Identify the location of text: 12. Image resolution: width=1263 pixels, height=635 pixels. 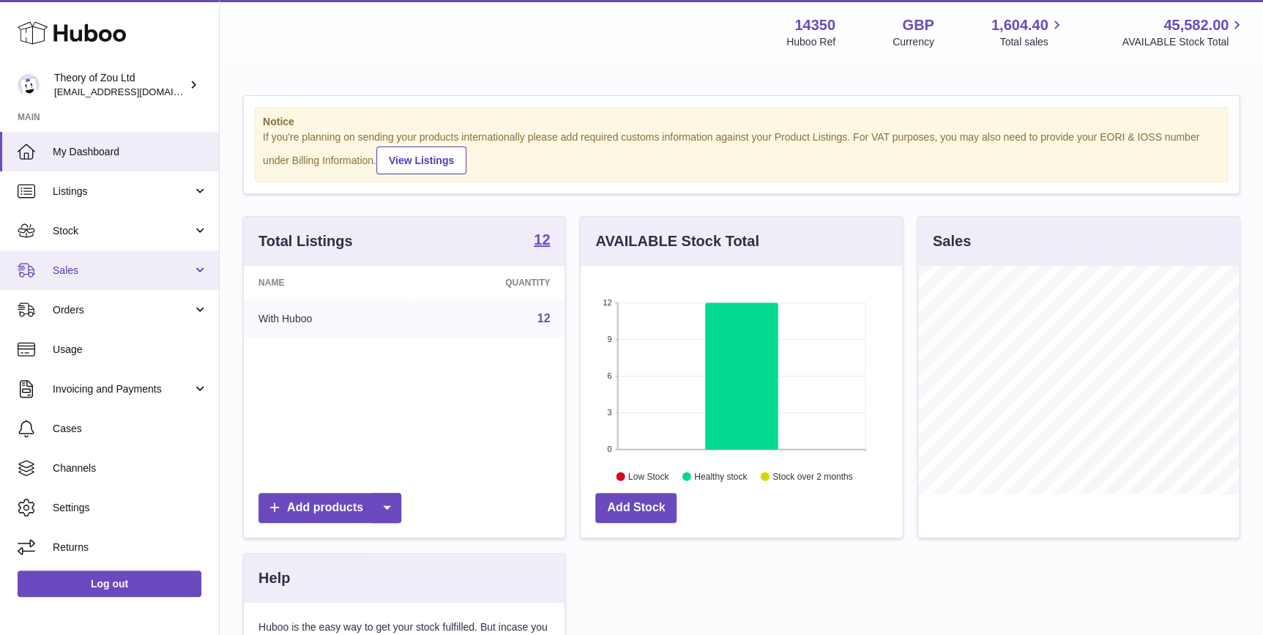
(608, 302).